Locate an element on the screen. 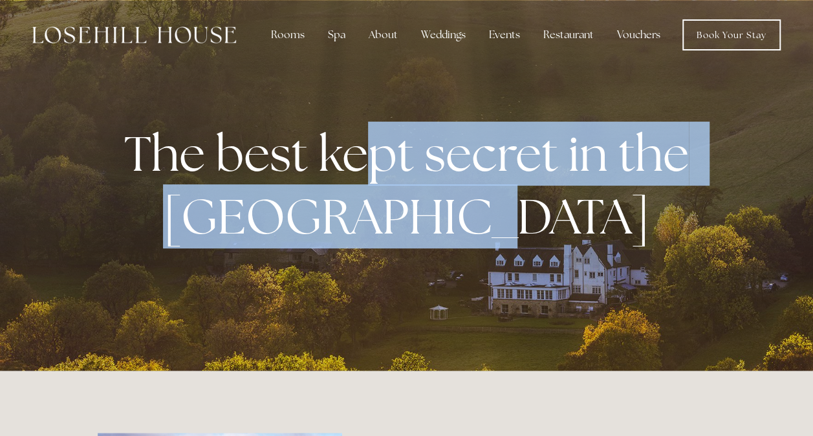  img: Losehill House is located at coordinates (134, 35).